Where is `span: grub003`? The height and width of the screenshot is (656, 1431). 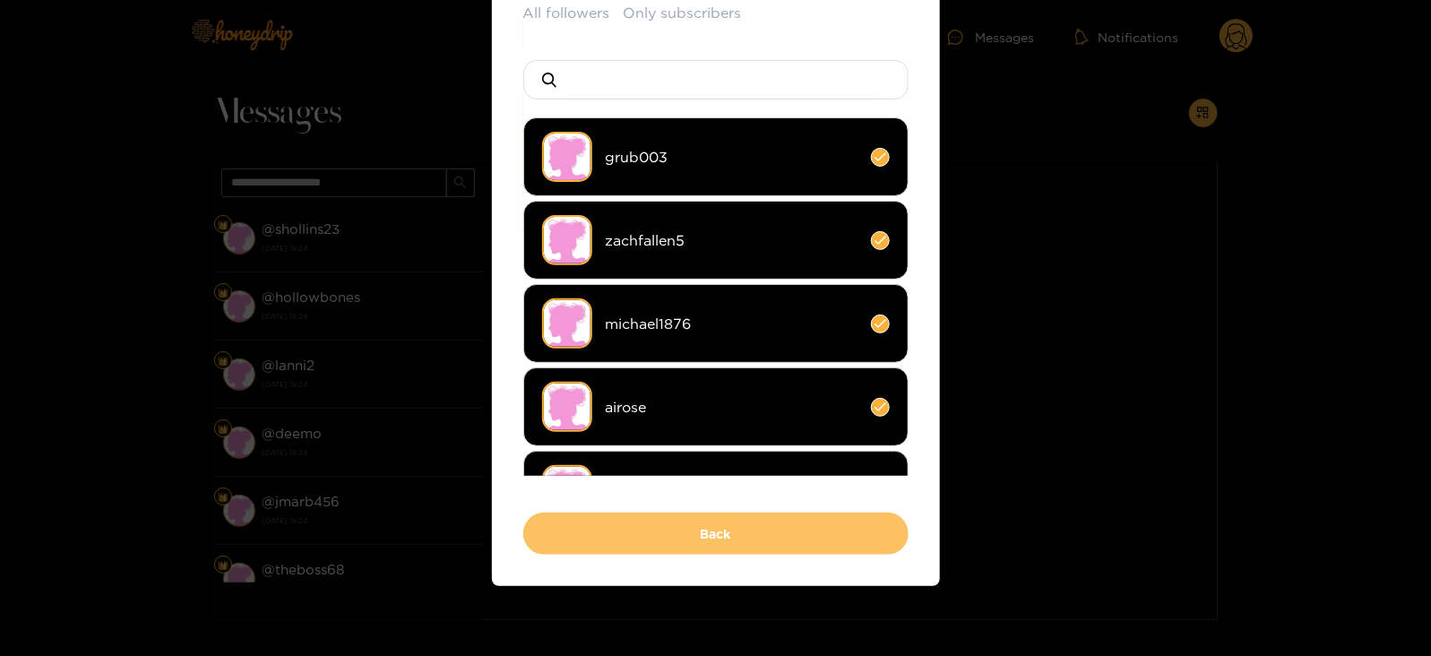
span: grub003 is located at coordinates (731, 157).